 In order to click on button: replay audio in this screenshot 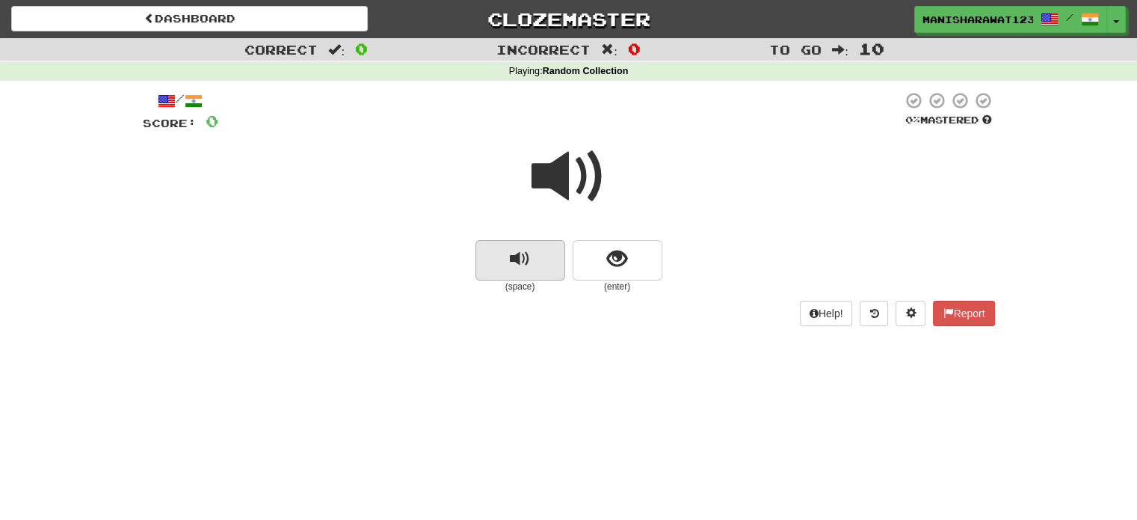, I will do `click(520, 260)`.